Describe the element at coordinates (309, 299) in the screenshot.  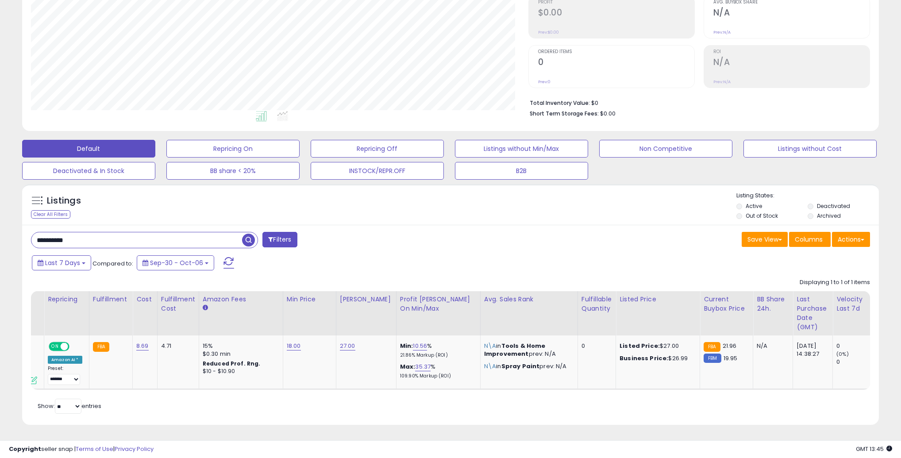
I see `div: Min Price` at that location.